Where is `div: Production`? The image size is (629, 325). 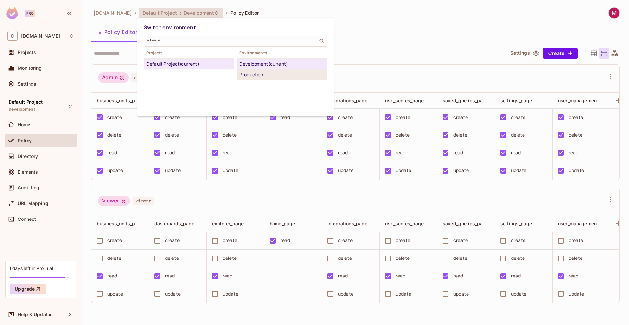
div: Production is located at coordinates (282, 75).